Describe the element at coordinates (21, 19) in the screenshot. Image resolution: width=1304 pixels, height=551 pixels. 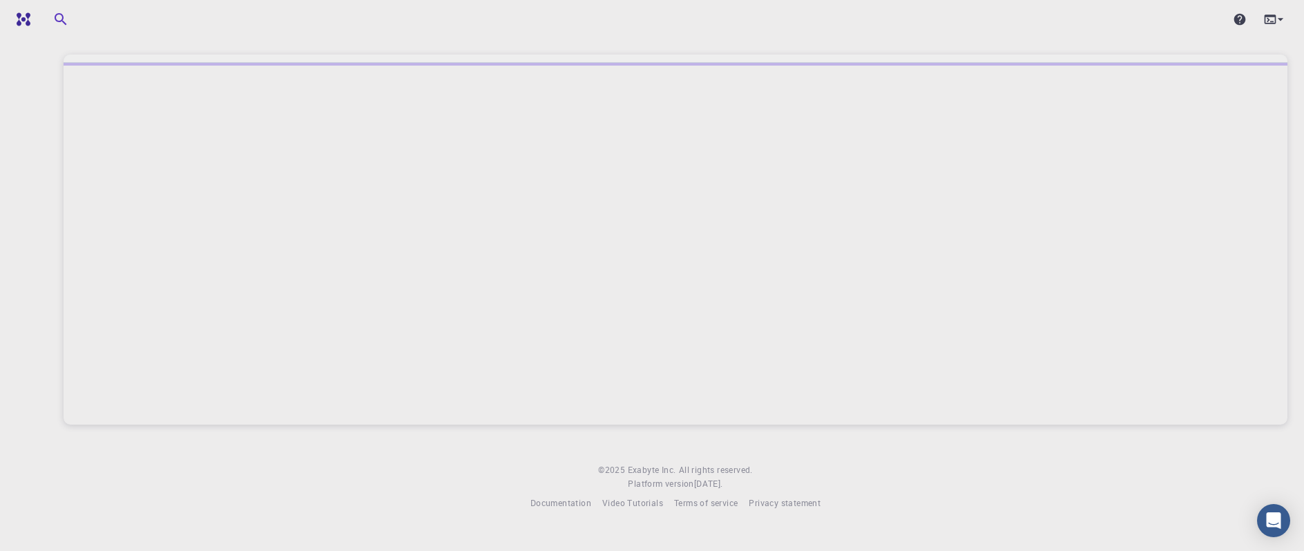
I see `img: logo` at that location.